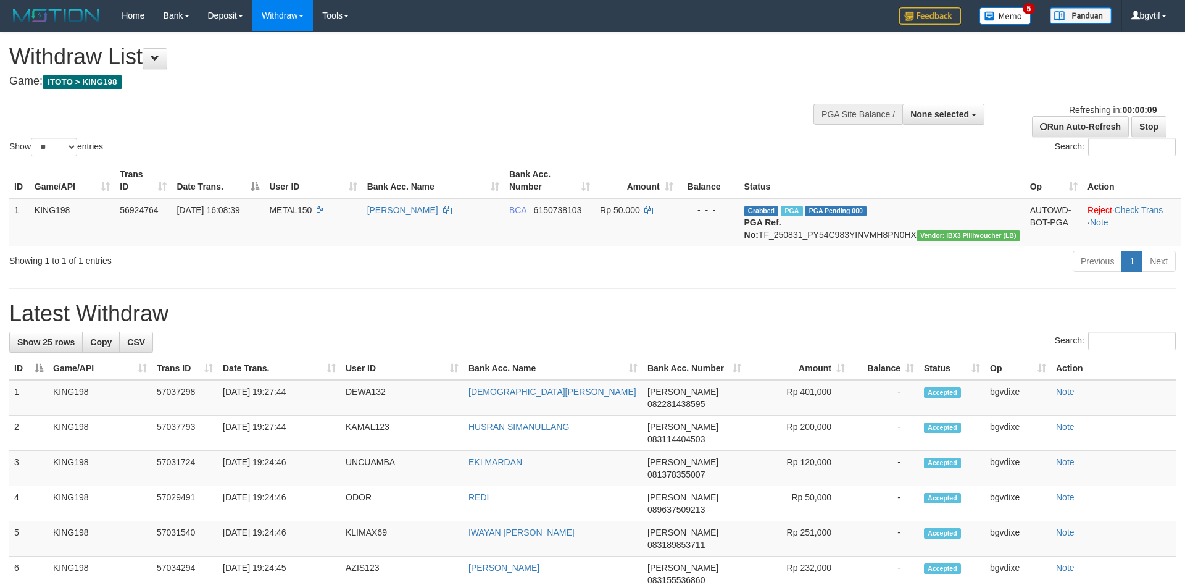  I want to click on td: AUTOWD-BOT-PGA, so click(1054, 222).